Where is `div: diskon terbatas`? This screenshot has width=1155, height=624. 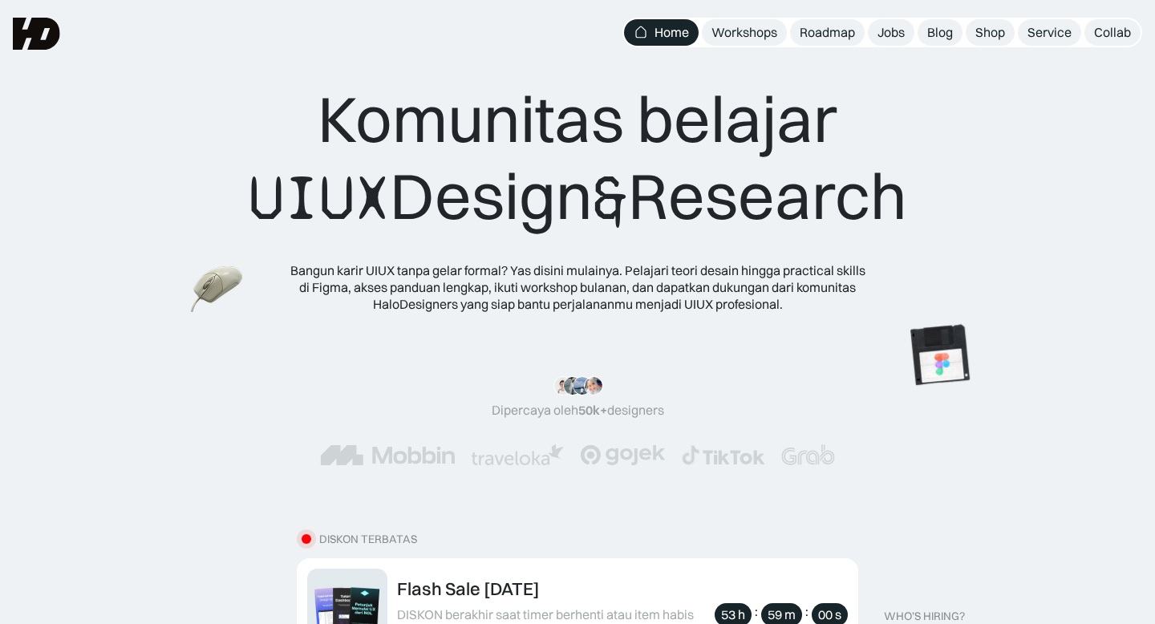
div: diskon terbatas is located at coordinates (368, 539).